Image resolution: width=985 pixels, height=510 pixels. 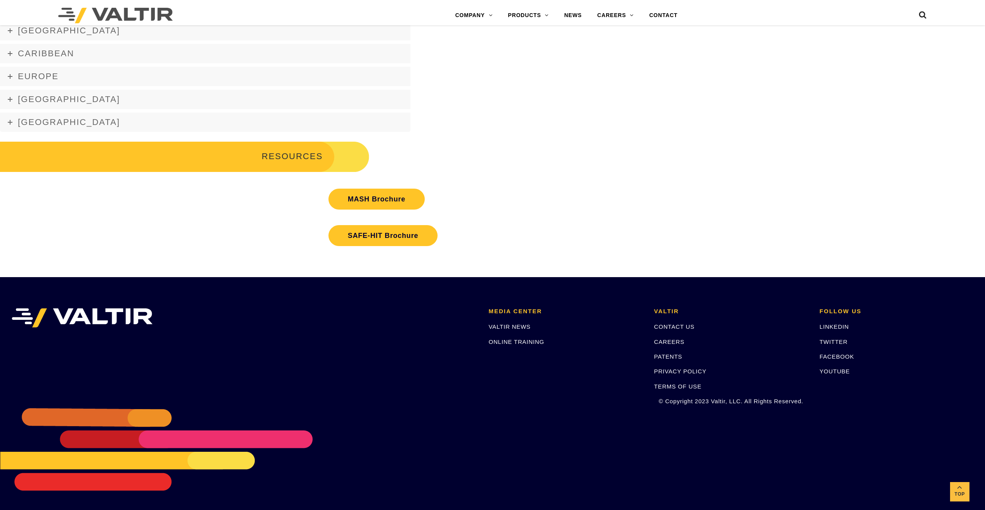 I want to click on a: PATENTS, so click(x=668, y=357).